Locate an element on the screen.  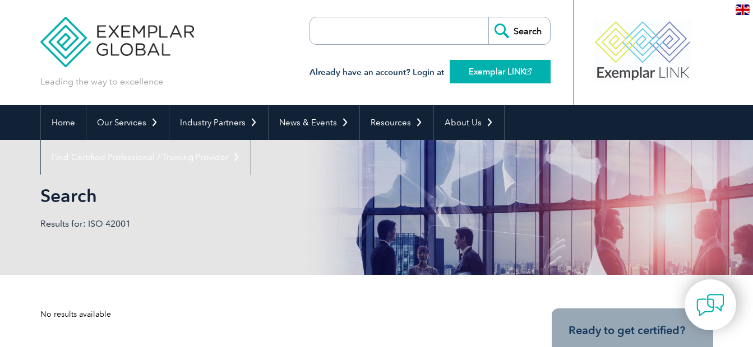
a: Our Services is located at coordinates (127, 123).